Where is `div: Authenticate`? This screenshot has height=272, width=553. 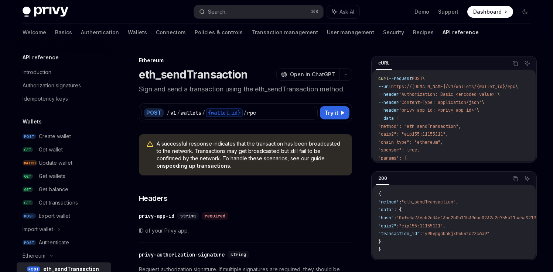 div: Authenticate is located at coordinates (54, 243).